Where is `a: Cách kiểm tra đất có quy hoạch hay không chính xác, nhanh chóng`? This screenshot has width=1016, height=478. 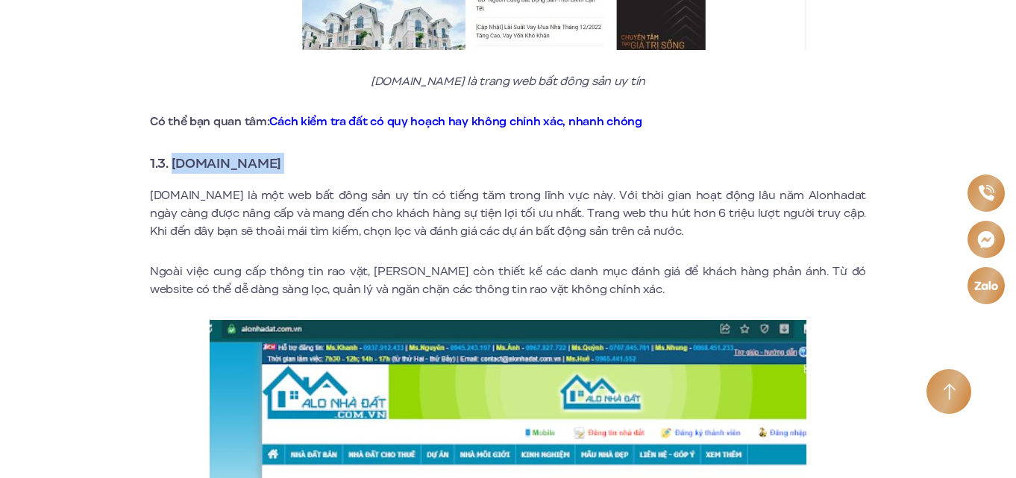 a: Cách kiểm tra đất có quy hoạch hay không chính xác, nhanh chóng is located at coordinates (455, 122).